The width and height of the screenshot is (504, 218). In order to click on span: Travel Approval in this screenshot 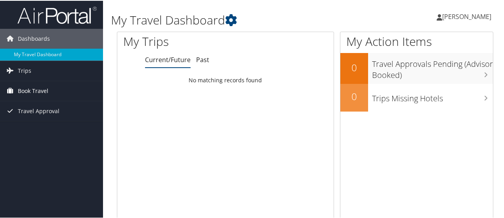, I will do `click(38, 110)`.